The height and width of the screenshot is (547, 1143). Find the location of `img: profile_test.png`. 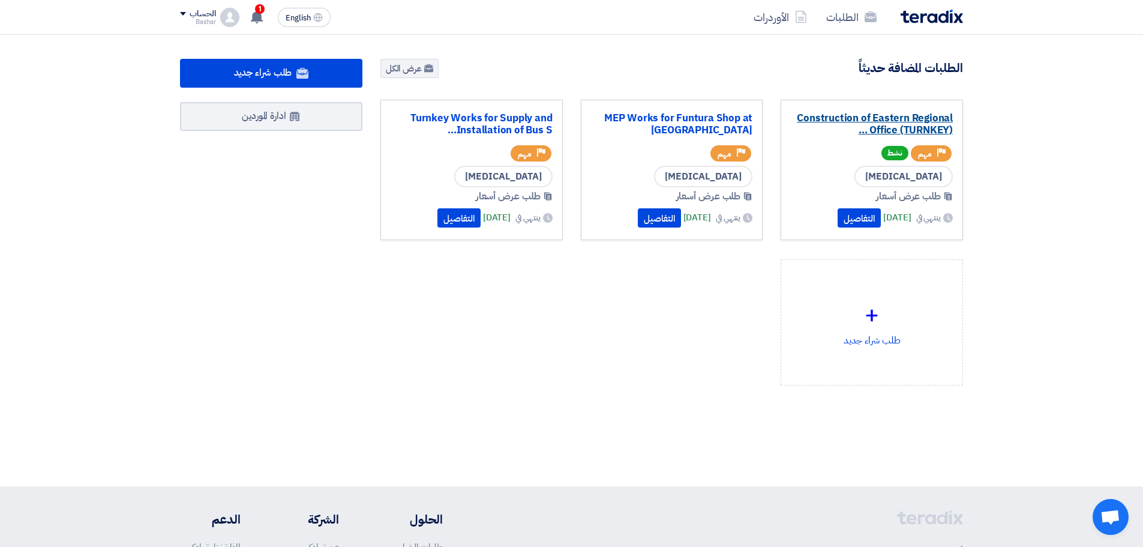

img: profile_test.png is located at coordinates (230, 17).